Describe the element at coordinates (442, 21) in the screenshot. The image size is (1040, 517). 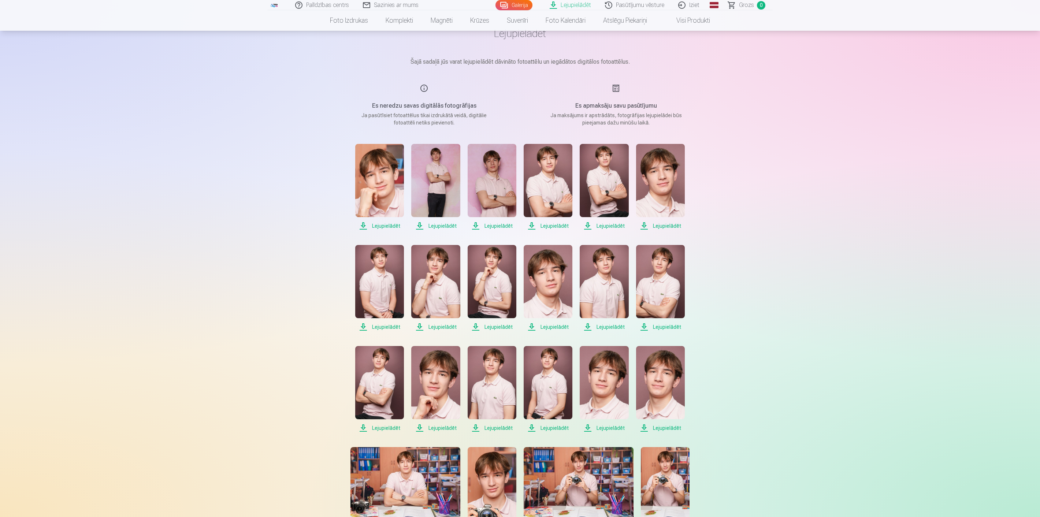
I see `a: Magnēti` at that location.